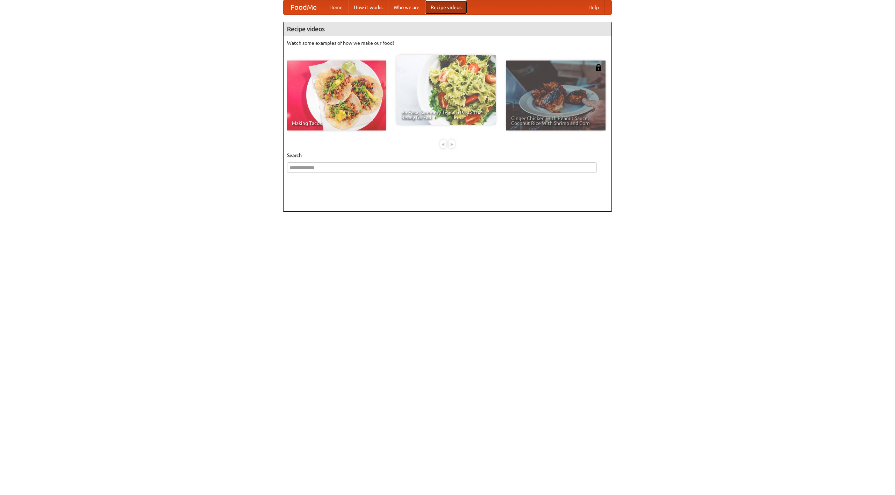  I want to click on h4: Recipe videos, so click(447, 29).